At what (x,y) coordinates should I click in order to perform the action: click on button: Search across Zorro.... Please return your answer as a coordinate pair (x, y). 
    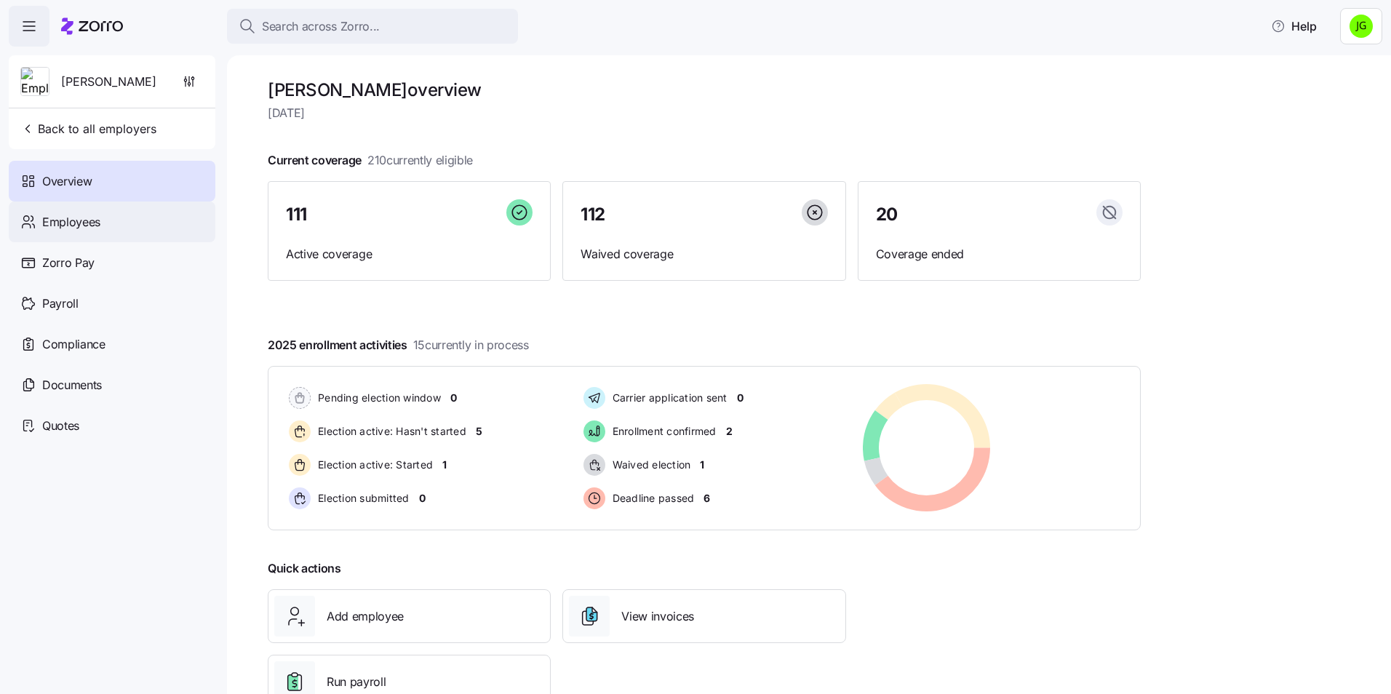
    Looking at the image, I should click on (372, 26).